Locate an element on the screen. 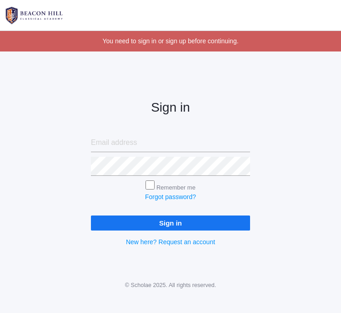 The width and height of the screenshot is (341, 313). h2: Sign in is located at coordinates (171, 107).